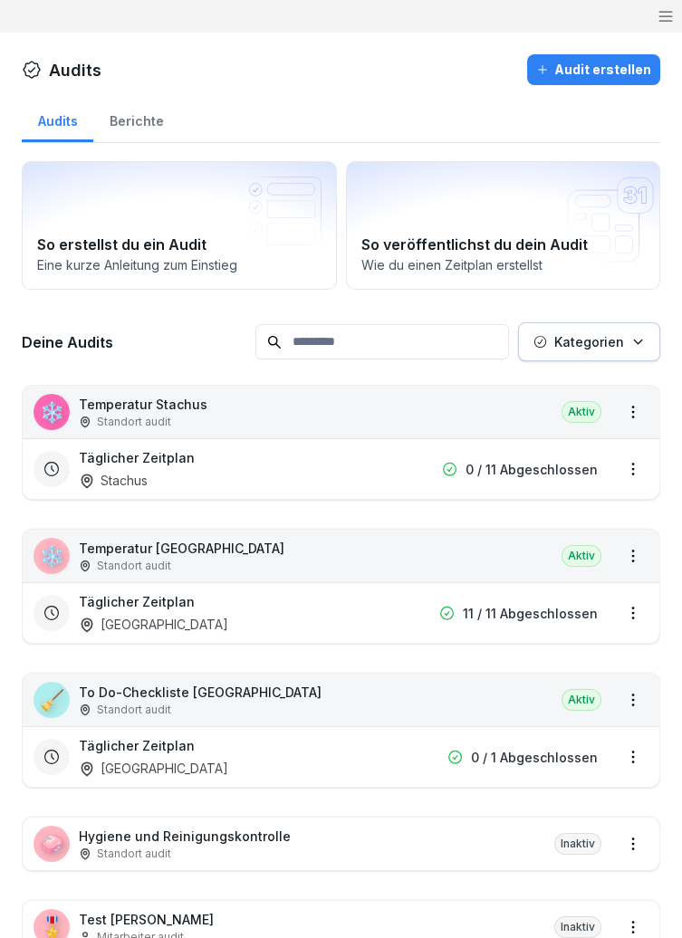  I want to click on div: Berichte, so click(136, 119).